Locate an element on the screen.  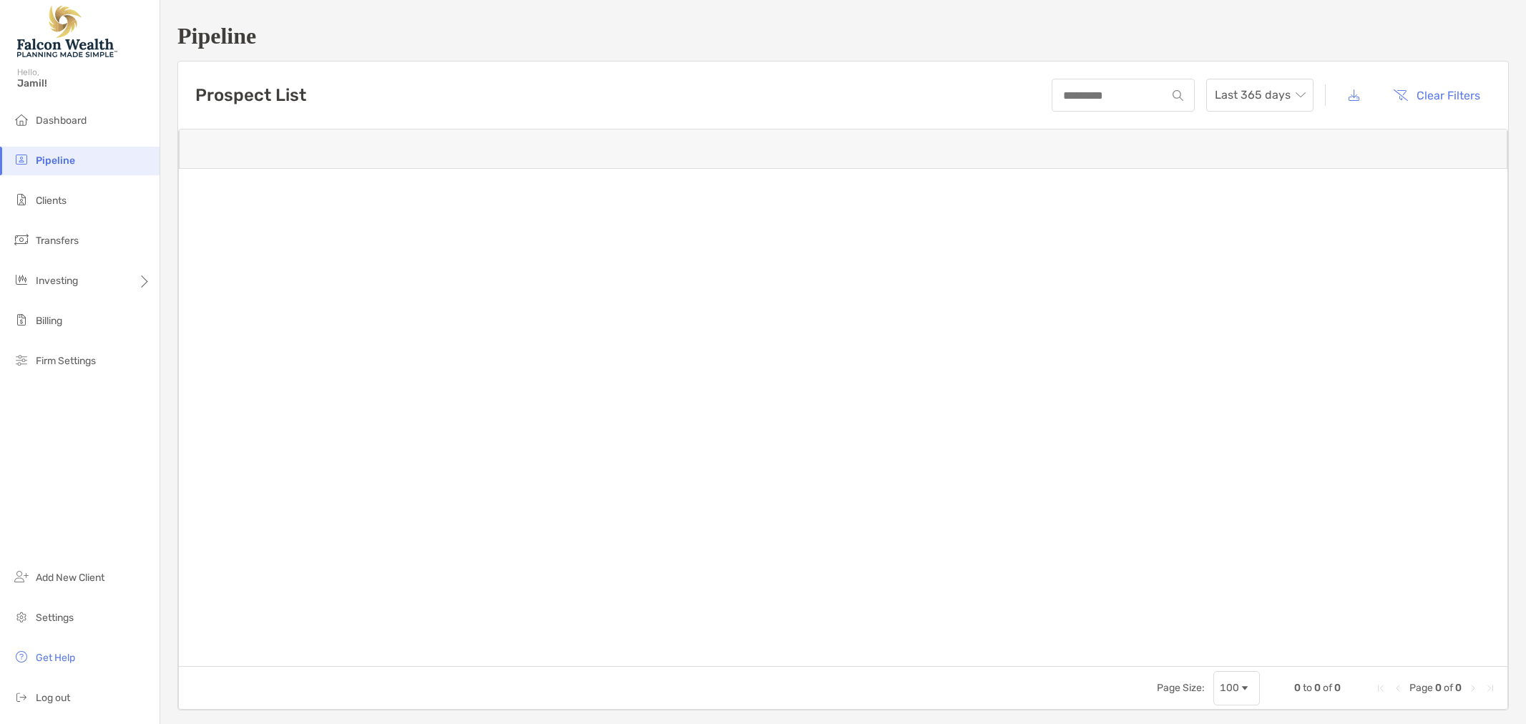
img: input icon is located at coordinates (1178, 95).